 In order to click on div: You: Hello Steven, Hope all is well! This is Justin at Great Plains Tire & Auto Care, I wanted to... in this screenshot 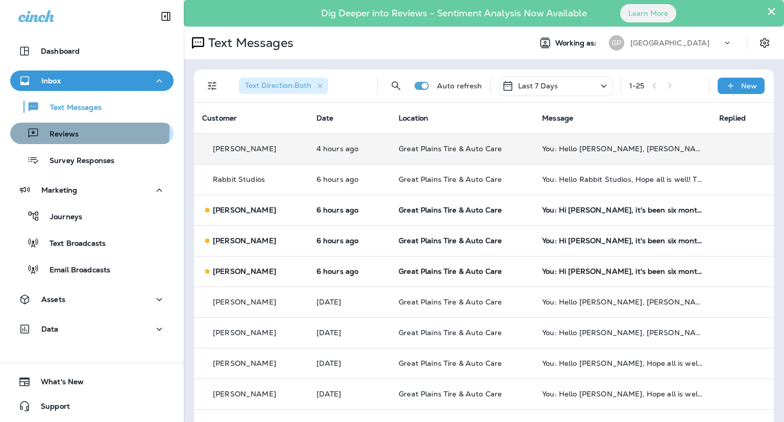, I will do `click(622, 149)`.